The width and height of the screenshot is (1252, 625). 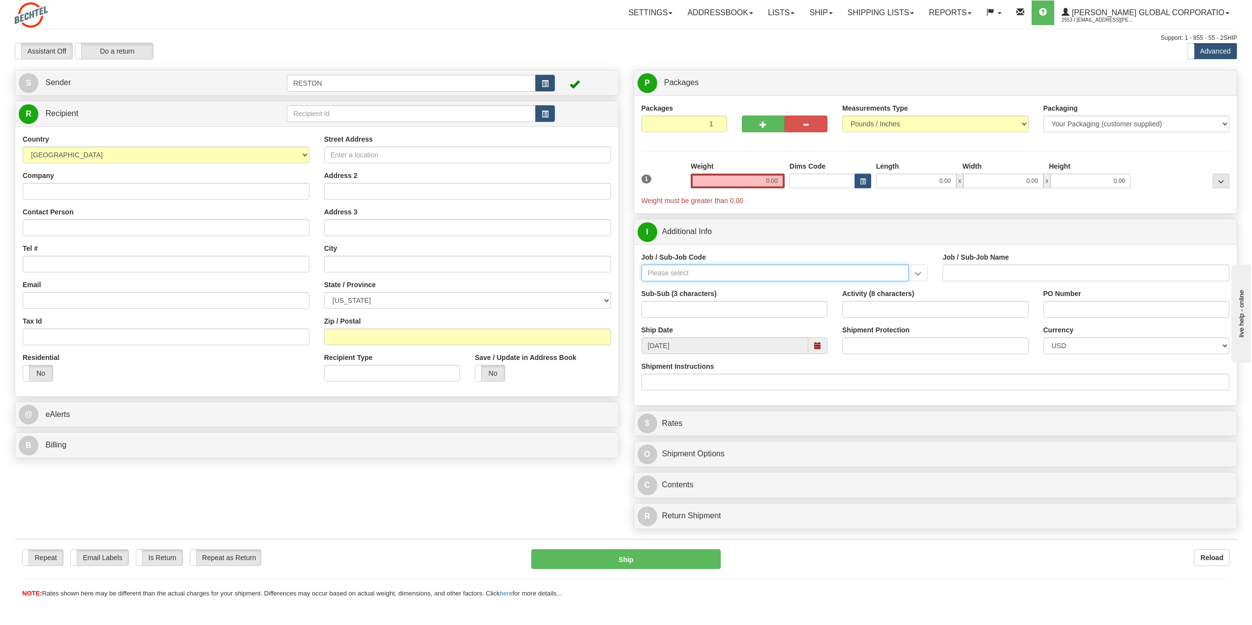 I want to click on span: O, so click(x=648, y=455).